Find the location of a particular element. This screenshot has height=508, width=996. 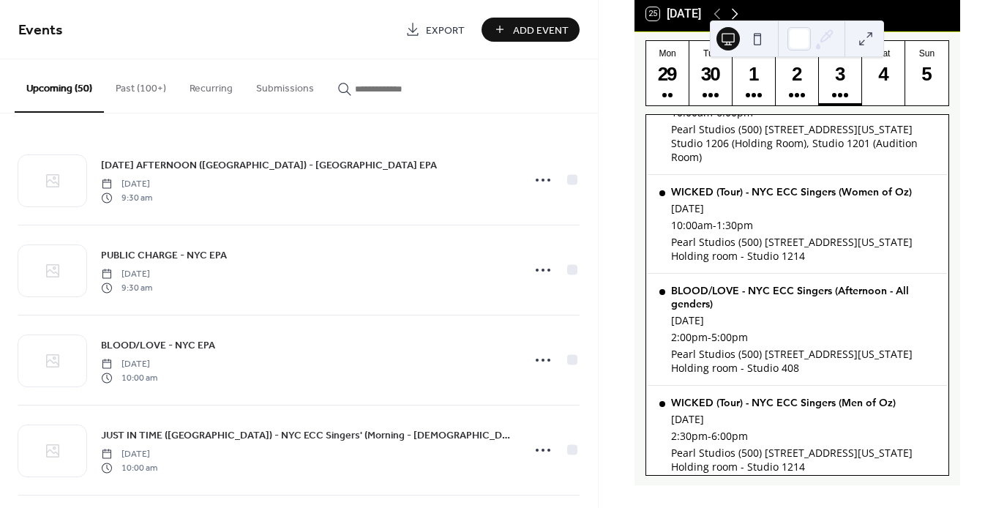

div: WICKED (Tour) - NYC ECC Singers (Women of Oz) is located at coordinates (803, 192).